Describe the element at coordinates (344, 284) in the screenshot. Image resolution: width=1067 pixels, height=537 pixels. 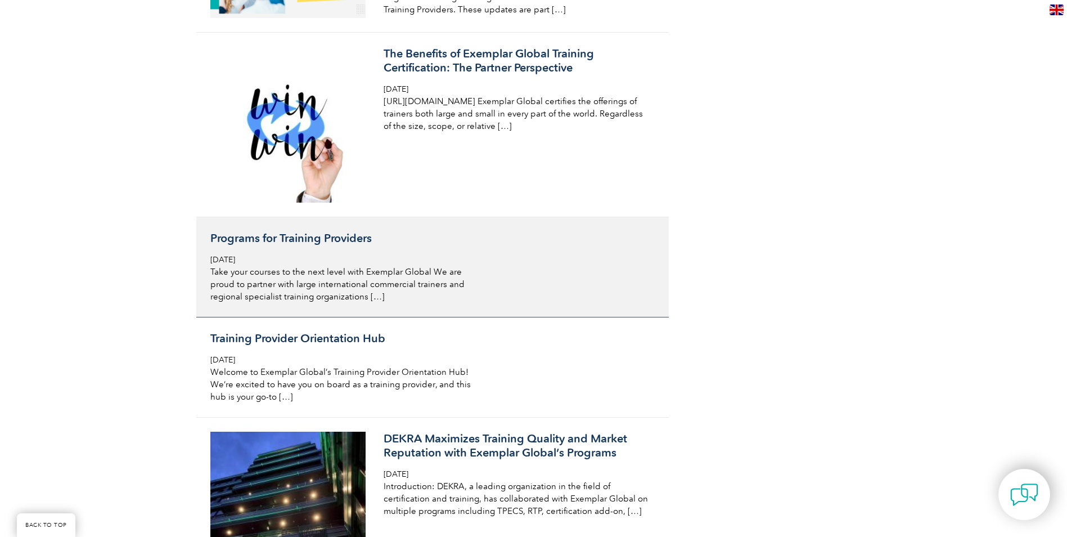
I see `p: Take your courses to the next level with Exemplar Global We are proud to partner with large inter...` at that location.